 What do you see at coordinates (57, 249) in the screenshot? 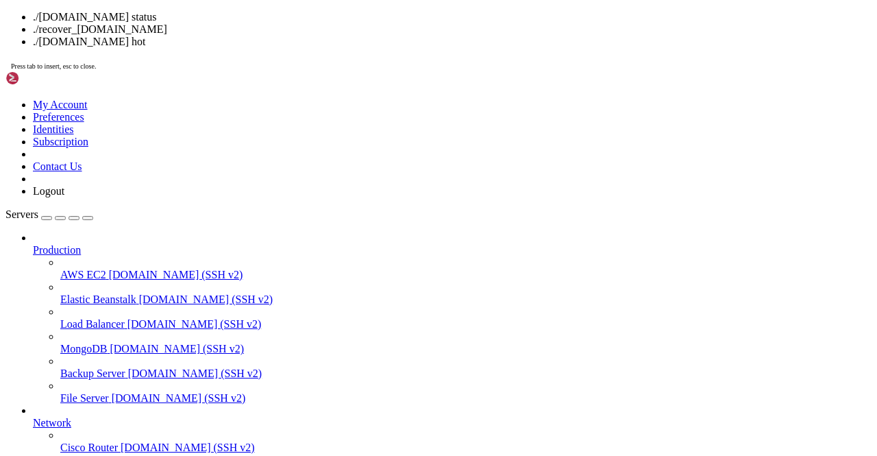
I see `span: Production` at bounding box center [57, 249].